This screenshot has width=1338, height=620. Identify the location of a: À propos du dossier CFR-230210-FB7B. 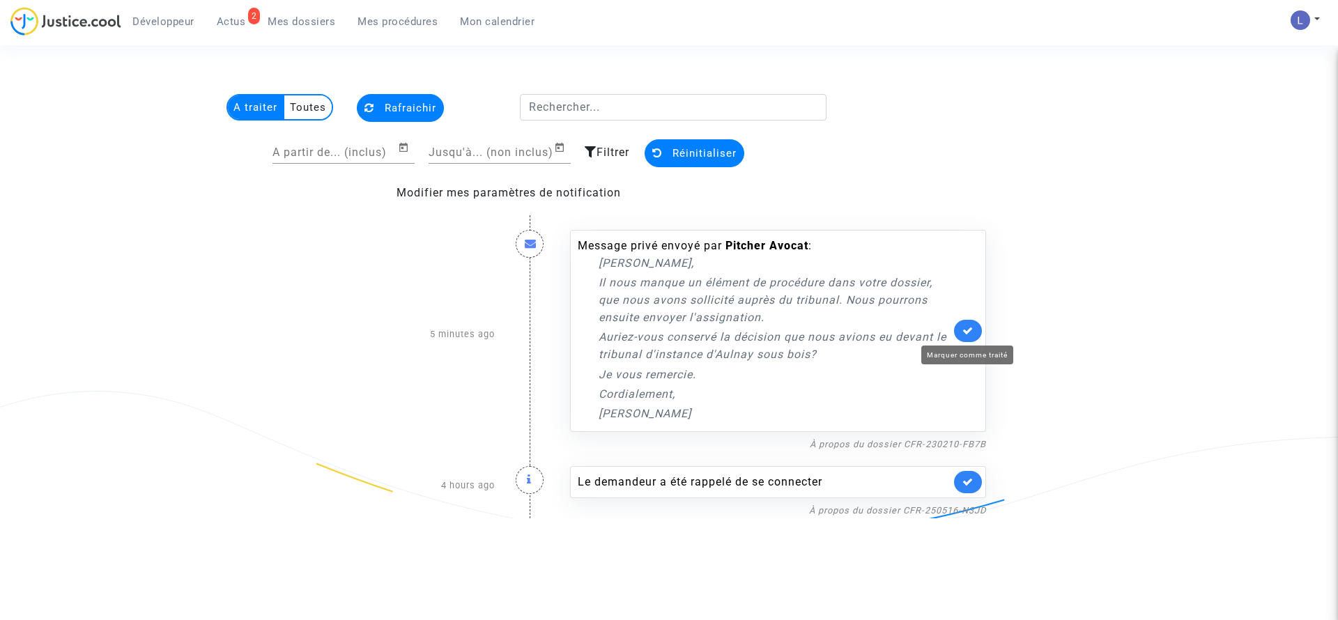
(898, 444).